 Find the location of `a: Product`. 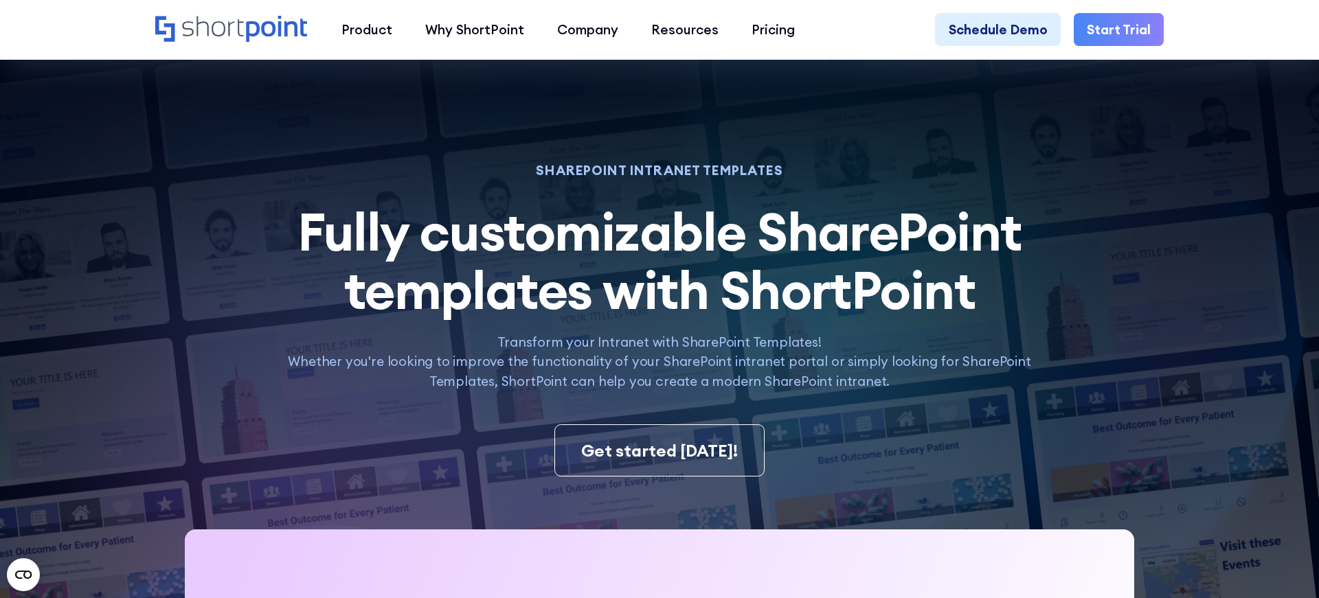

a: Product is located at coordinates (367, 30).